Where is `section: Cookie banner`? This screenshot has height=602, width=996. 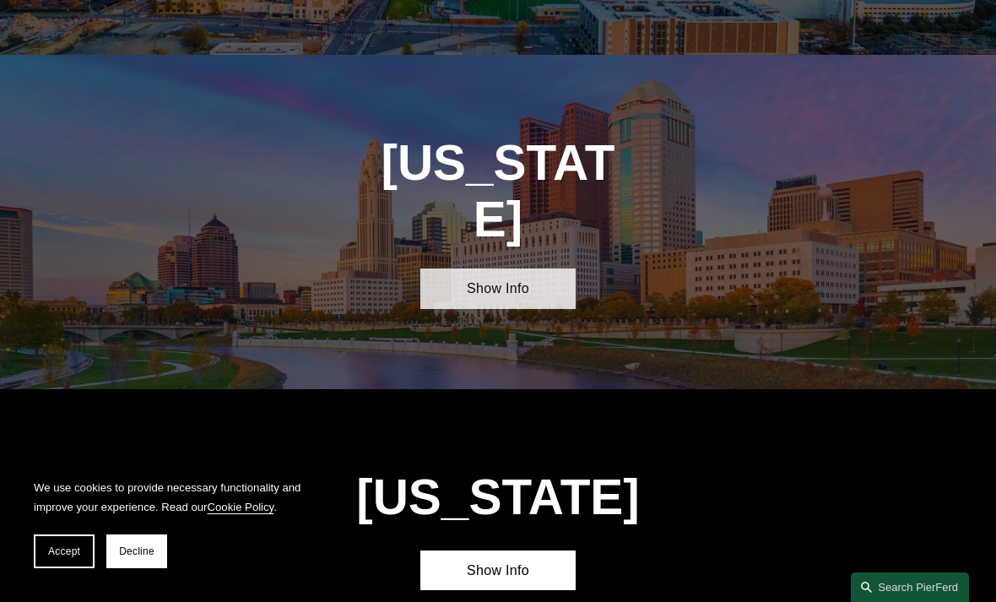 section: Cookie banner is located at coordinates (169, 522).